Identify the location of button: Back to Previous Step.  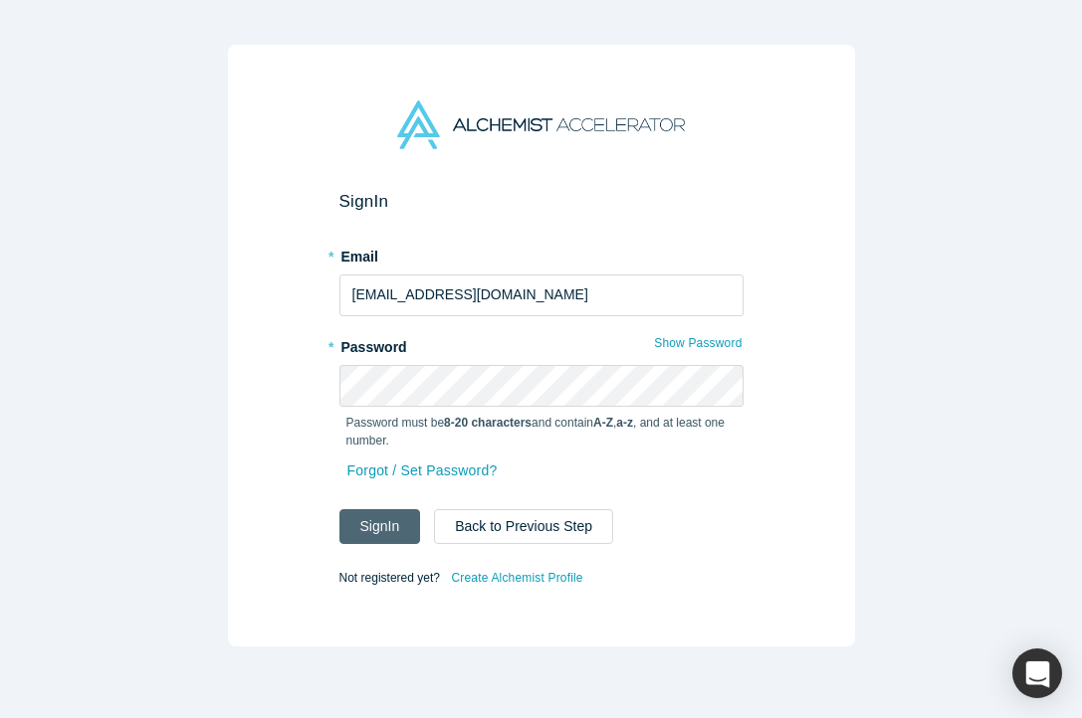
(523, 526).